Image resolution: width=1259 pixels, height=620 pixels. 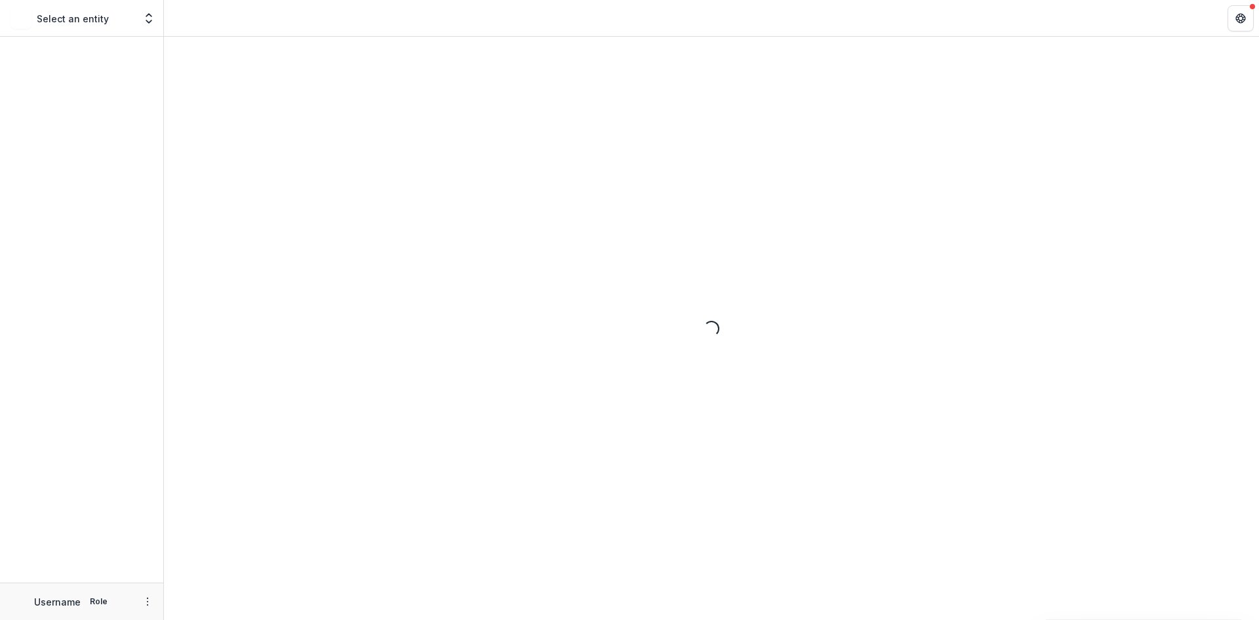 I want to click on p: Select an entity, so click(x=73, y=18).